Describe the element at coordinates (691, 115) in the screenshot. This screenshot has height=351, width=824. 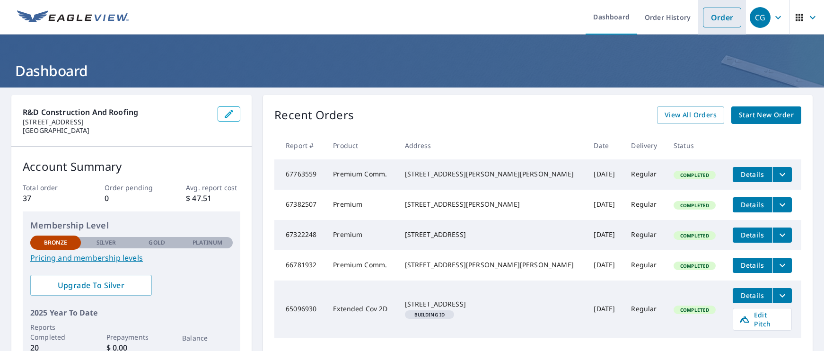
I see `span: View All Orders` at that location.